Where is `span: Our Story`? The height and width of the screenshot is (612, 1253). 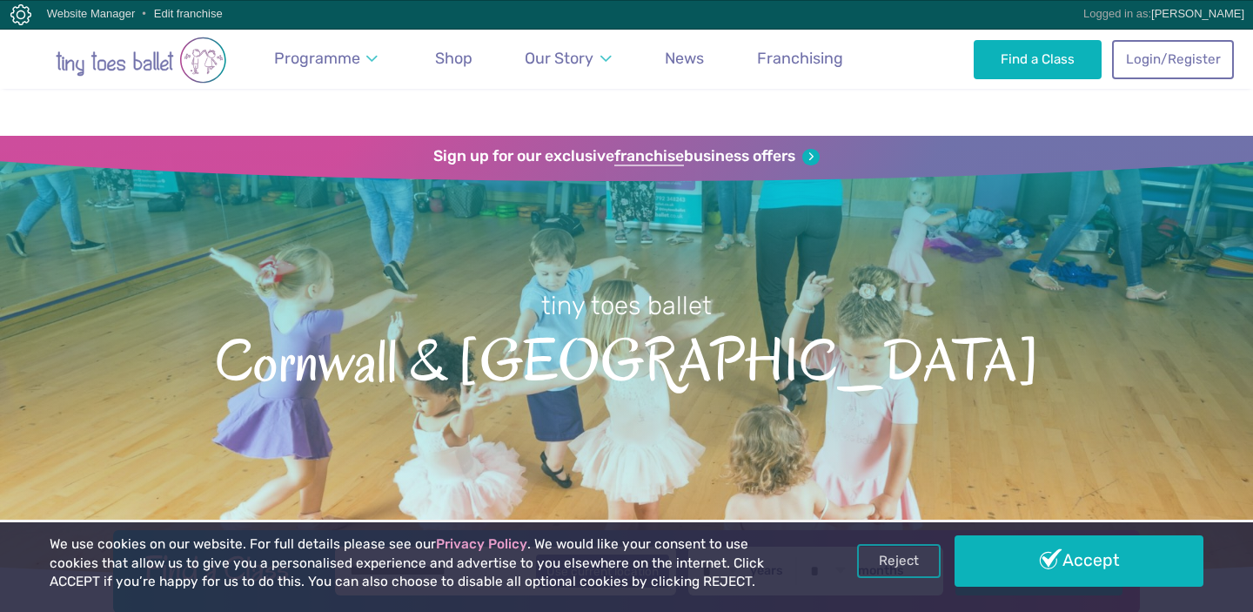
span: Our Story is located at coordinates (559, 57).